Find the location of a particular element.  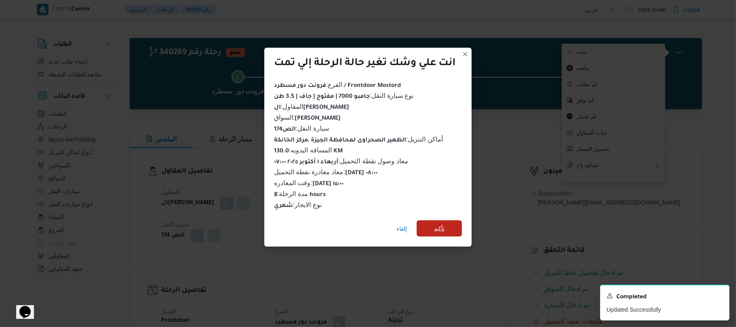

b: الظهير الصحراوى لمحافظة الجيزة ,مركز الخانكة is located at coordinates (340, 141).